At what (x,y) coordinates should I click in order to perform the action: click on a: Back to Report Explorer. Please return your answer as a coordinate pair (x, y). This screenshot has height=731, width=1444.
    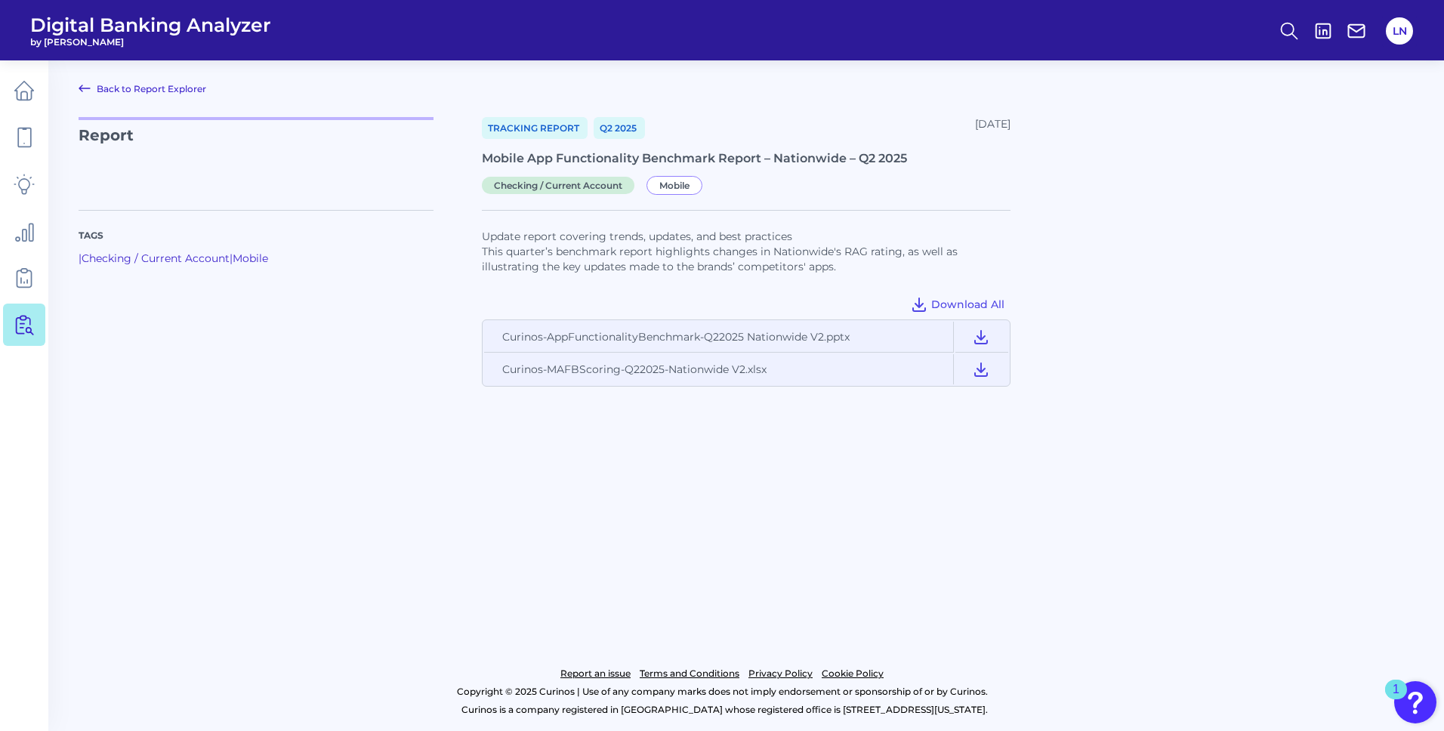
    Looking at the image, I should click on (142, 88).